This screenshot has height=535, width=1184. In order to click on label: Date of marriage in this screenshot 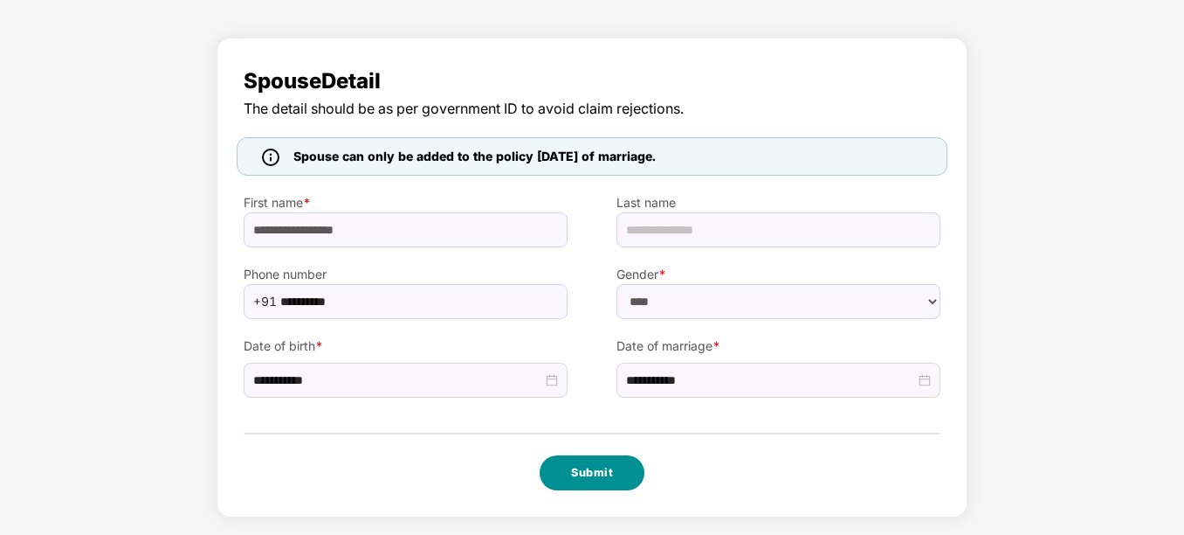, I will do `click(778, 346)`.